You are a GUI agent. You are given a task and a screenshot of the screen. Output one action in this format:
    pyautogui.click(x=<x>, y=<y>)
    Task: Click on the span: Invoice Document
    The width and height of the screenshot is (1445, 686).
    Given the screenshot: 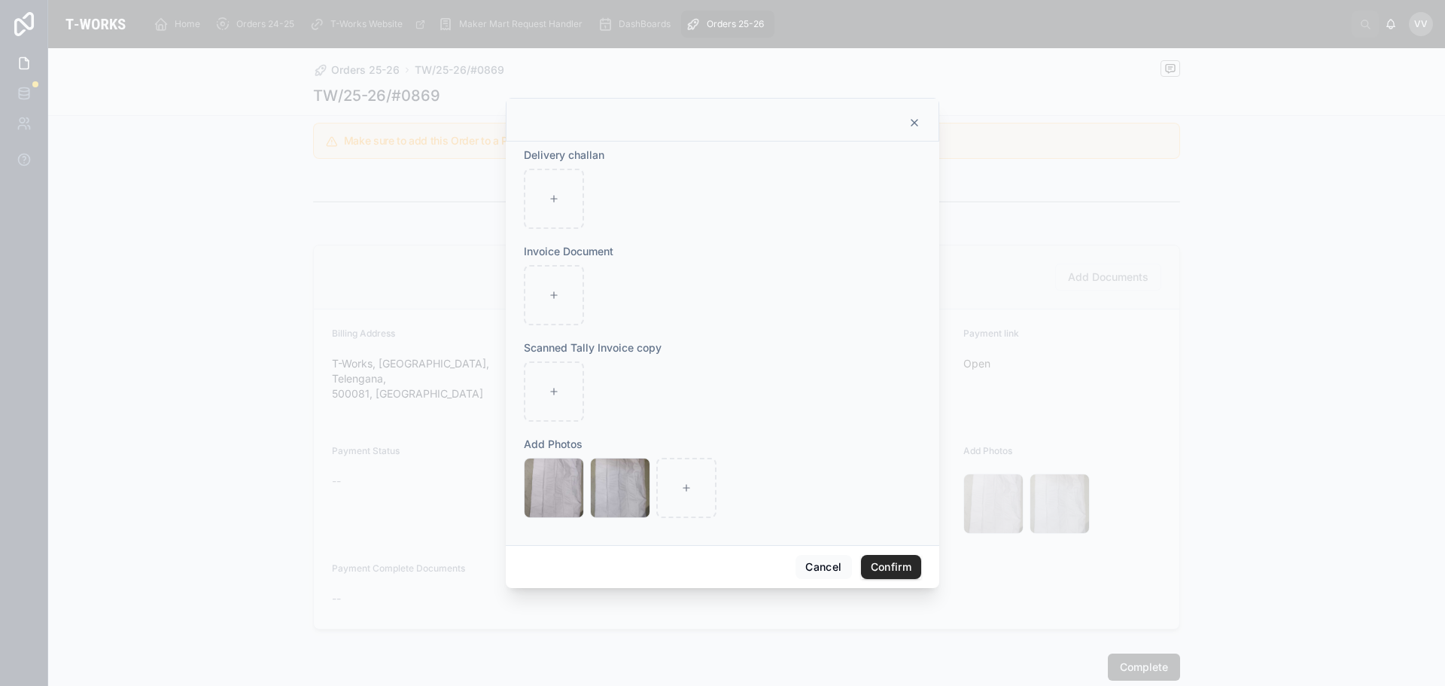 What is the action you would take?
    pyautogui.click(x=568, y=251)
    